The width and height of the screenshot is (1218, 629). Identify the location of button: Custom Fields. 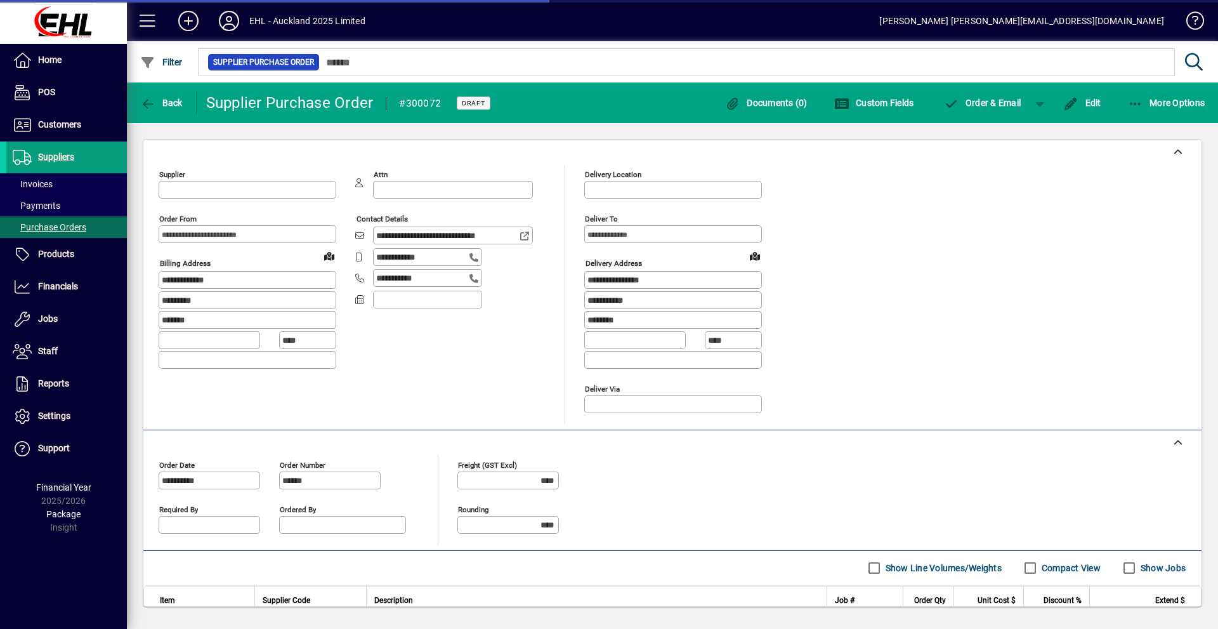
(874, 103).